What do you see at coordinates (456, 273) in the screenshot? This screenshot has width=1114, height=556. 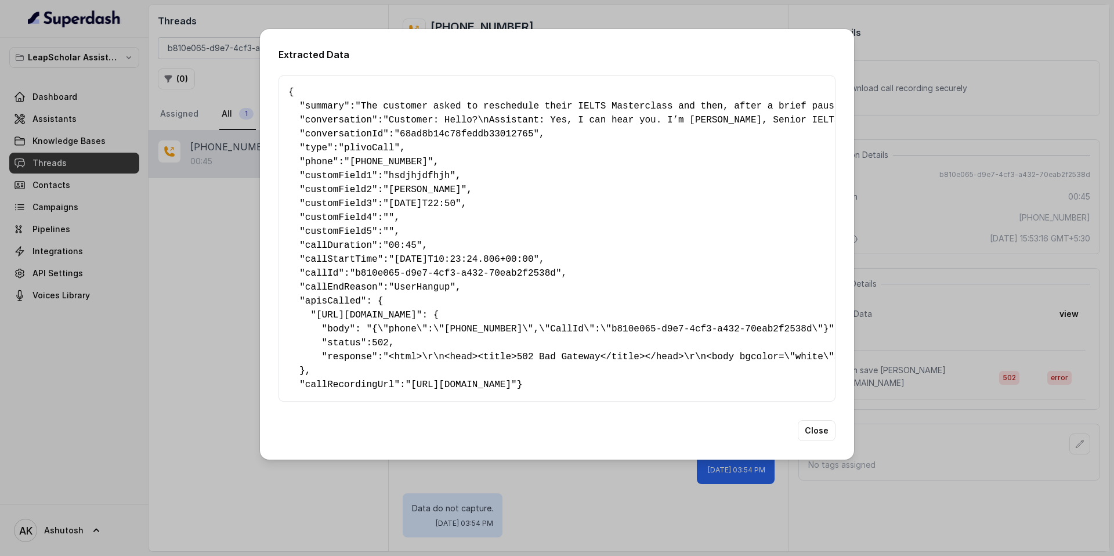 I see `span: "b810e065-d9e7-4cf3-a432-70eab2f2538d"` at bounding box center [456, 273].